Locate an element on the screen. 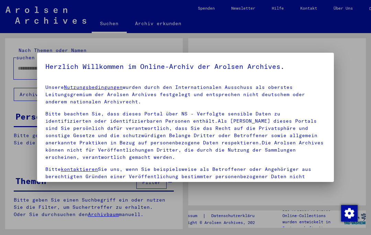  p: Bitte beachten Sie, dass dieses Portal über NS - Verfolgte sensible Daten zu identifizierten oder... is located at coordinates (186, 135).